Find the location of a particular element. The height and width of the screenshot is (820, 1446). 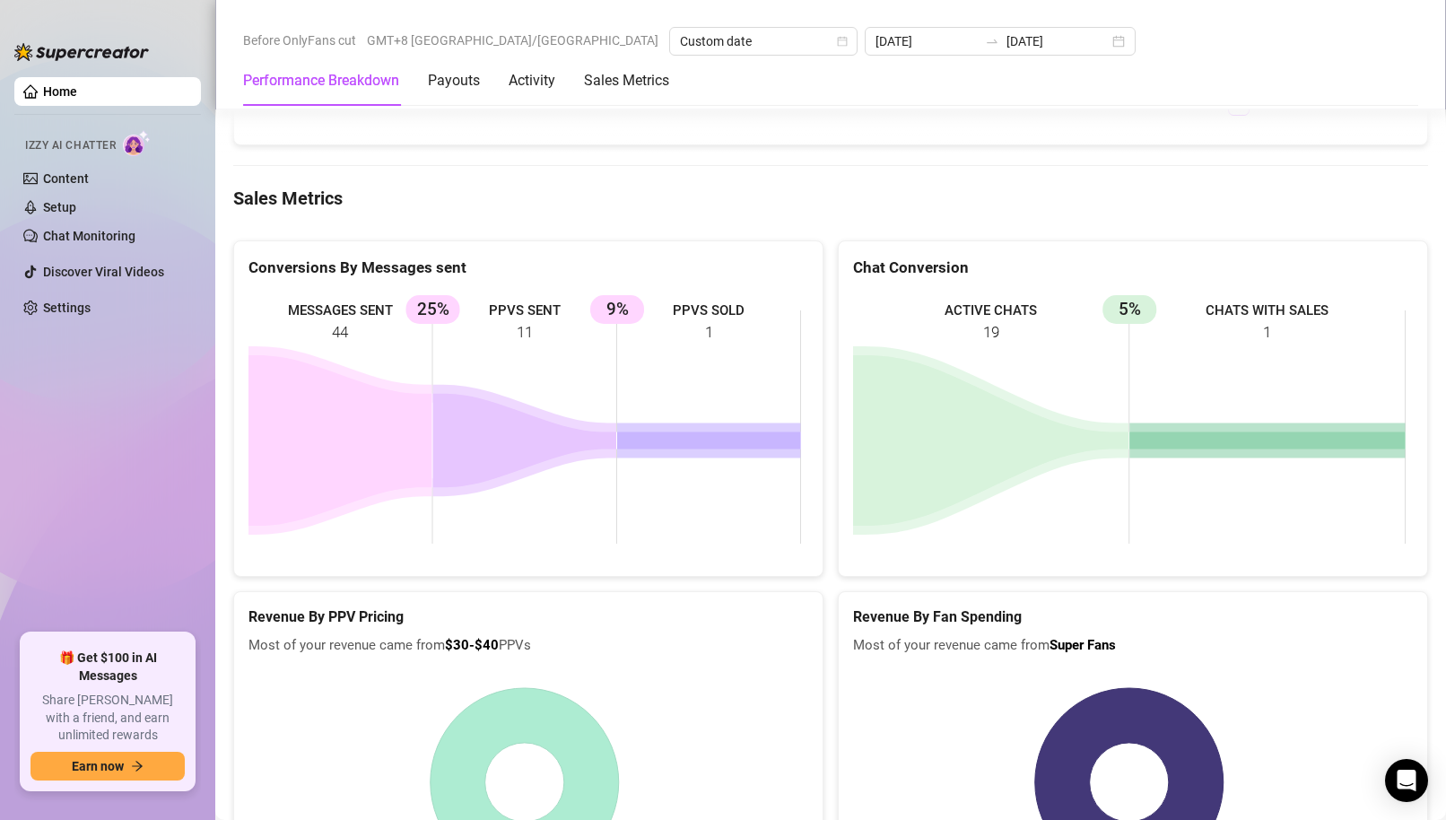

div: Open Intercom Messenger is located at coordinates (1407, 781).